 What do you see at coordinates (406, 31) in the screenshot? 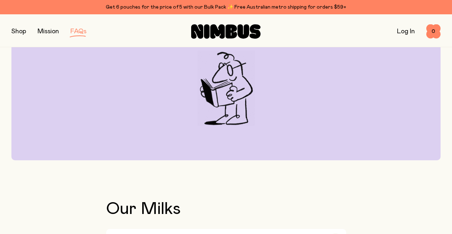
I see `a: Log In` at bounding box center [406, 31].